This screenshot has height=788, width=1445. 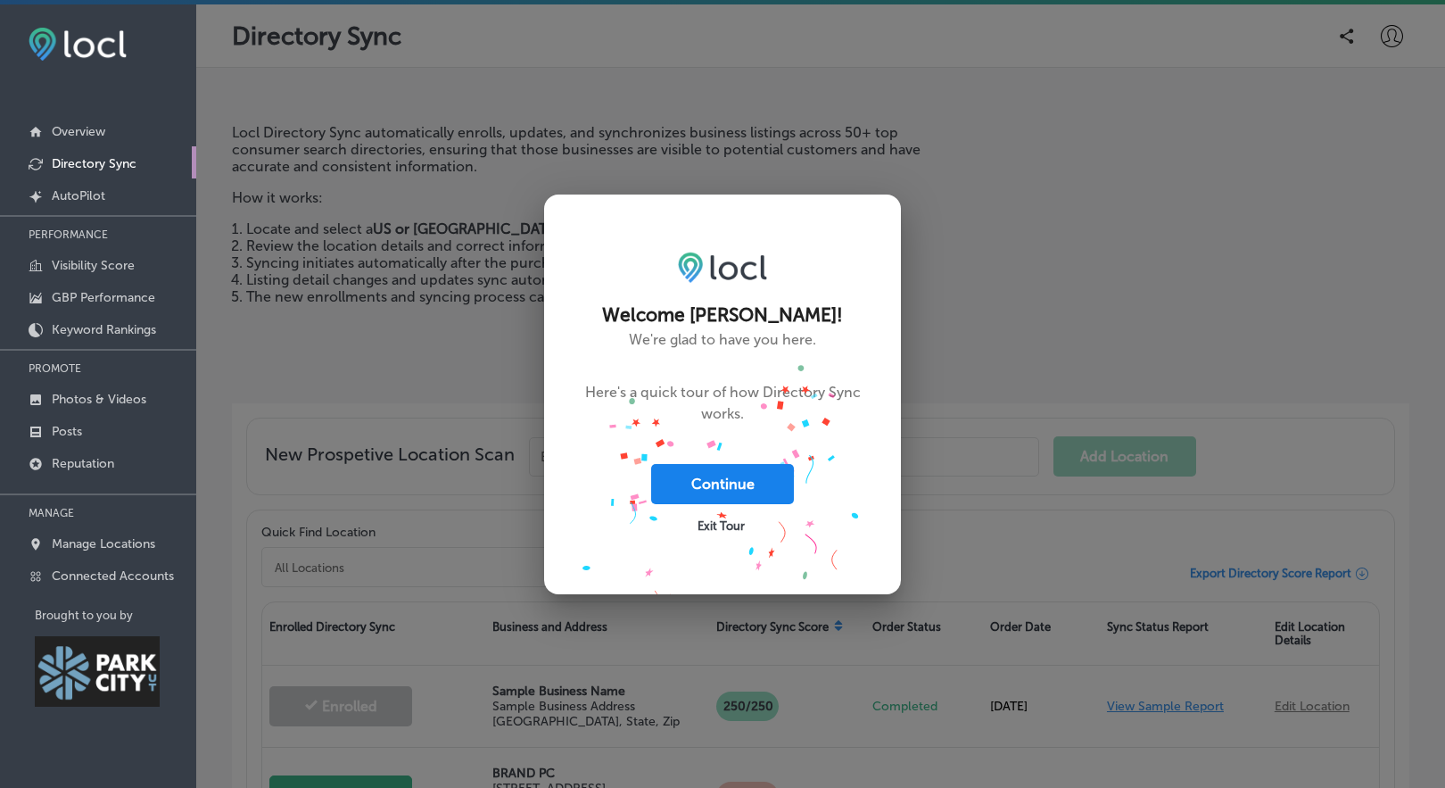 What do you see at coordinates (78, 131) in the screenshot?
I see `p: Overview` at bounding box center [78, 131].